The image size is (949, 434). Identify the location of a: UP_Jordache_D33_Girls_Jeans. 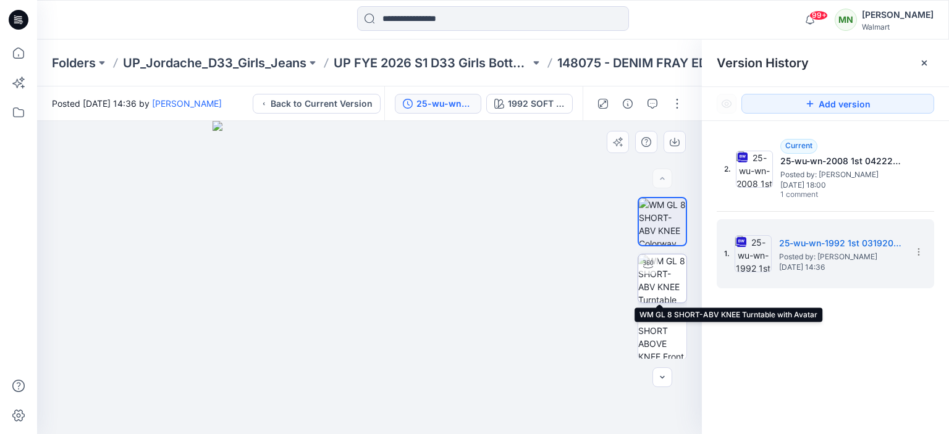
(214, 63).